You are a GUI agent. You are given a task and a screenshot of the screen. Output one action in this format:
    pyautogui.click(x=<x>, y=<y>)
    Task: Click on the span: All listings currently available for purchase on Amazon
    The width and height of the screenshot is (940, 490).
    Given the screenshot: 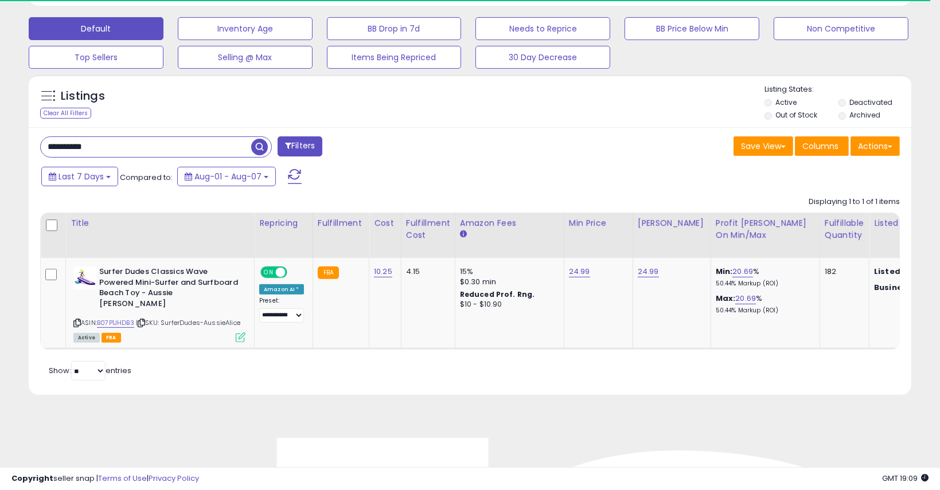 What is the action you would take?
    pyautogui.click(x=87, y=338)
    